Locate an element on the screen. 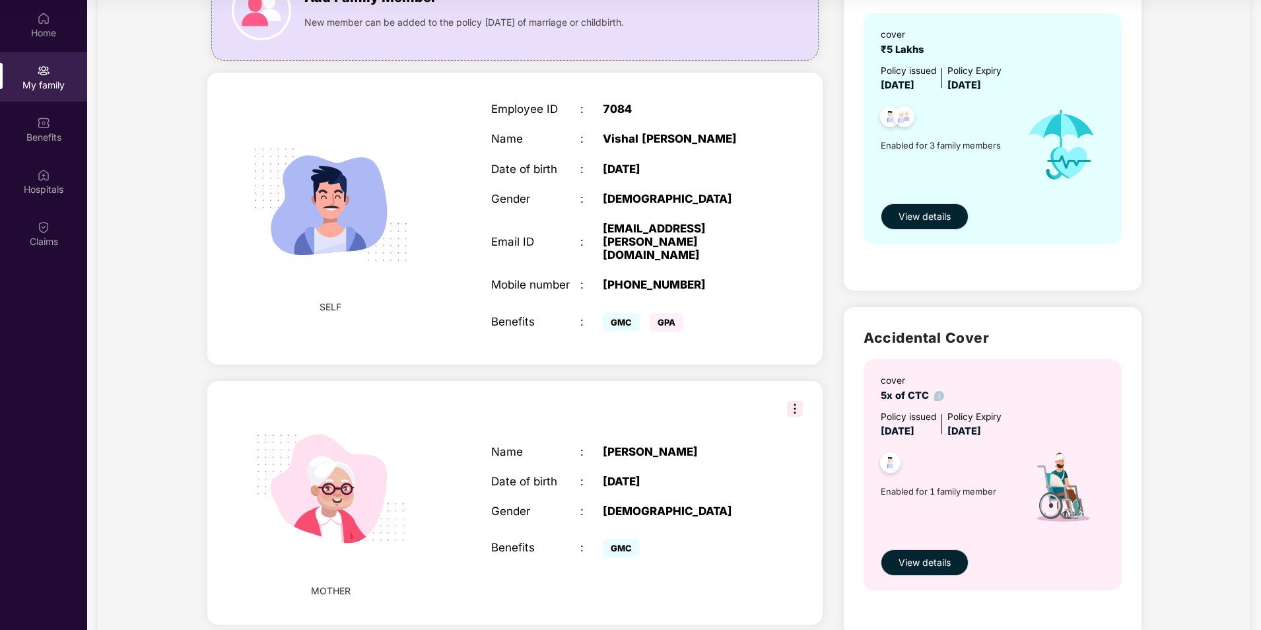  div: Employee ID is located at coordinates (535, 109).